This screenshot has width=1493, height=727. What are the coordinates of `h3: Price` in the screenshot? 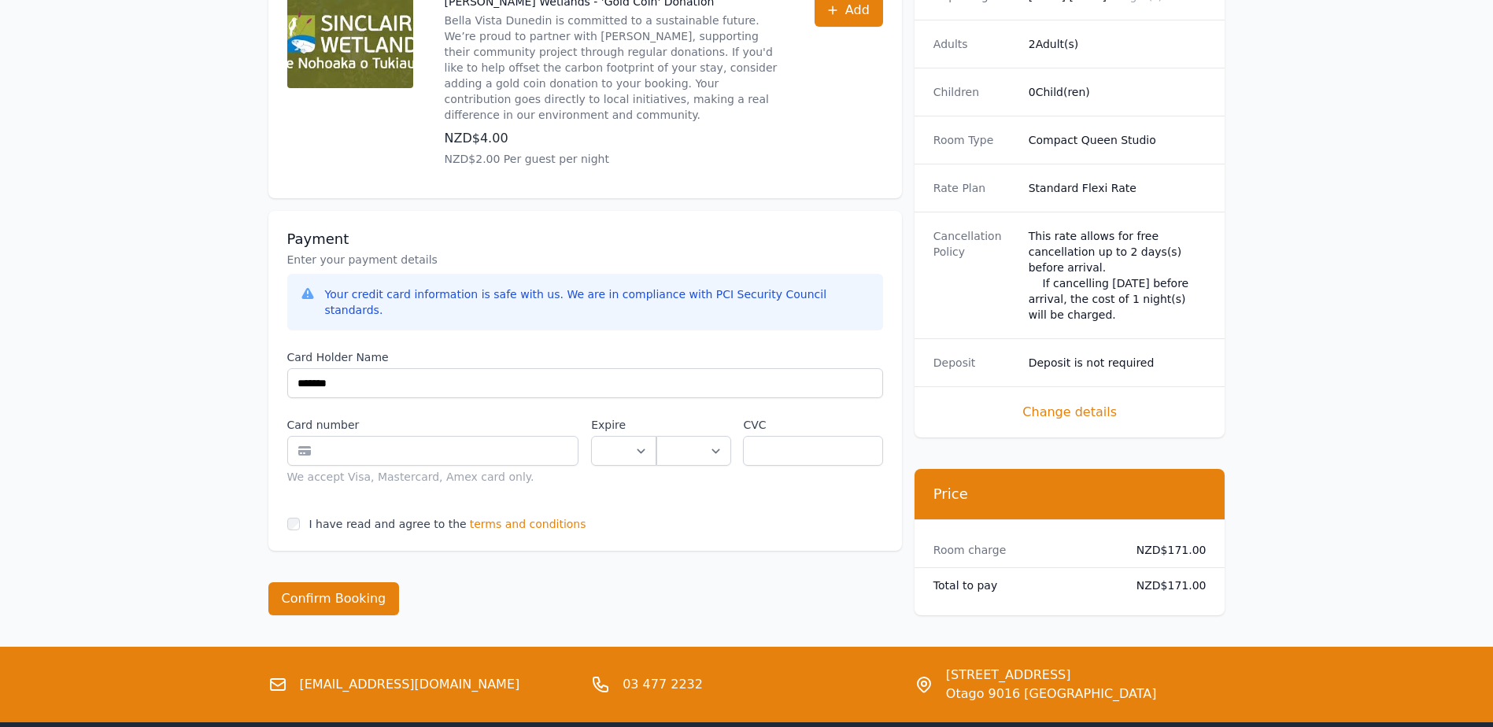 It's located at (1070, 494).